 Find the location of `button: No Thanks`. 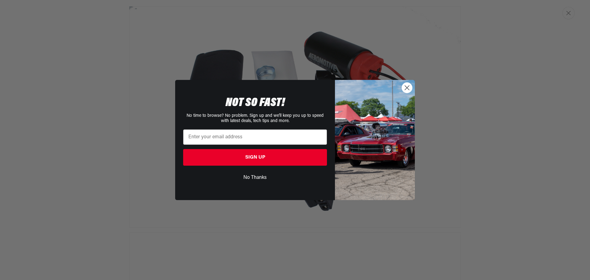

button: No Thanks is located at coordinates (255, 178).